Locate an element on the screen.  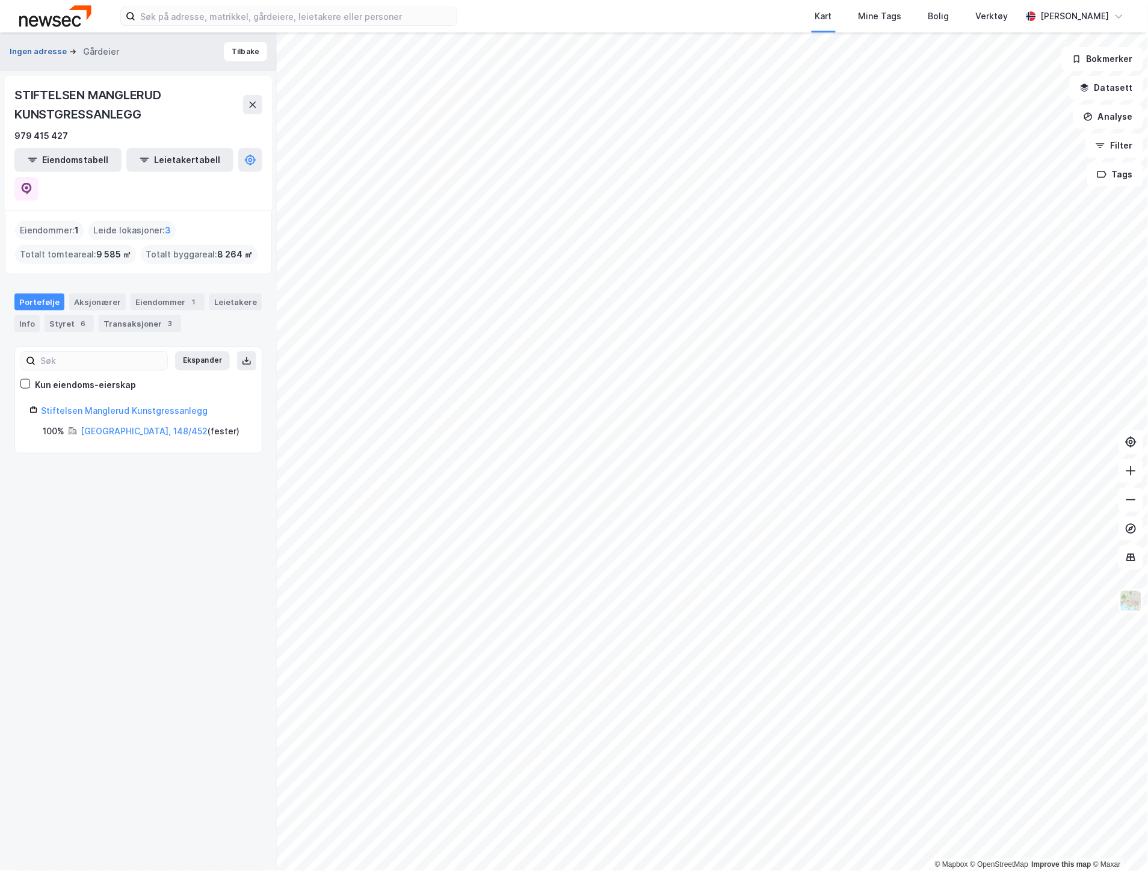
button: Ekspander is located at coordinates (202, 361).